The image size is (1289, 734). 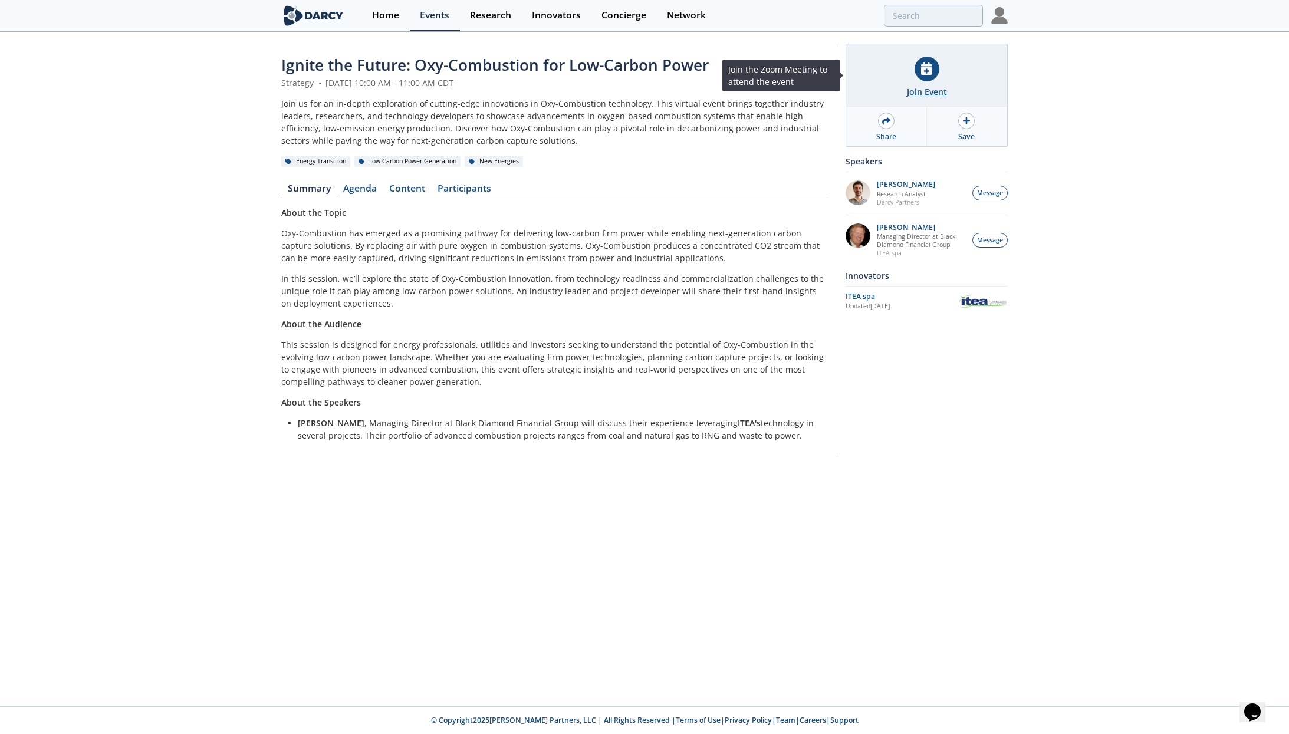 What do you see at coordinates (927, 161) in the screenshot?
I see `div: Speakers` at bounding box center [927, 161].